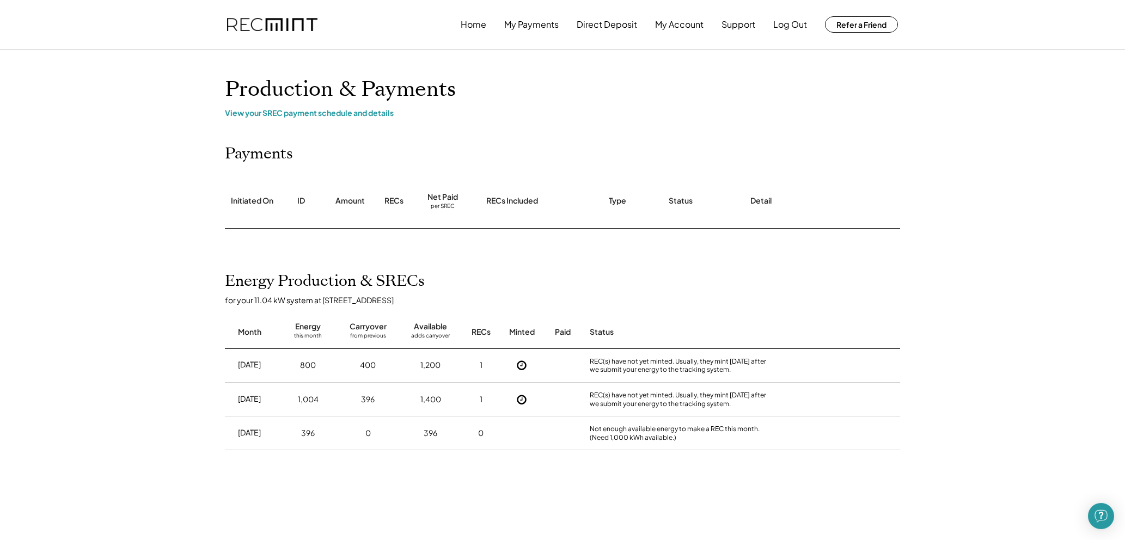  I want to click on h1: Production & Payments, so click(563, 89).